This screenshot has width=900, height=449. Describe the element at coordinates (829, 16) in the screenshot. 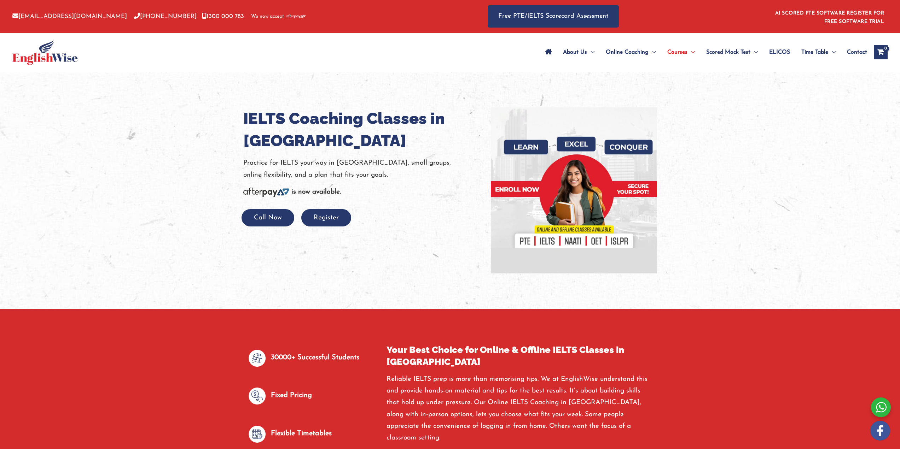

I see `aside: Header Widget 1` at that location.